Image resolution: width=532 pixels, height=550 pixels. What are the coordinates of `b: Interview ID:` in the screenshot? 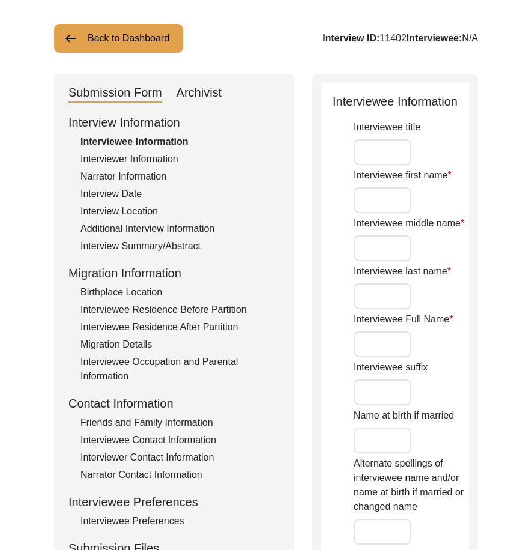 It's located at (351, 38).